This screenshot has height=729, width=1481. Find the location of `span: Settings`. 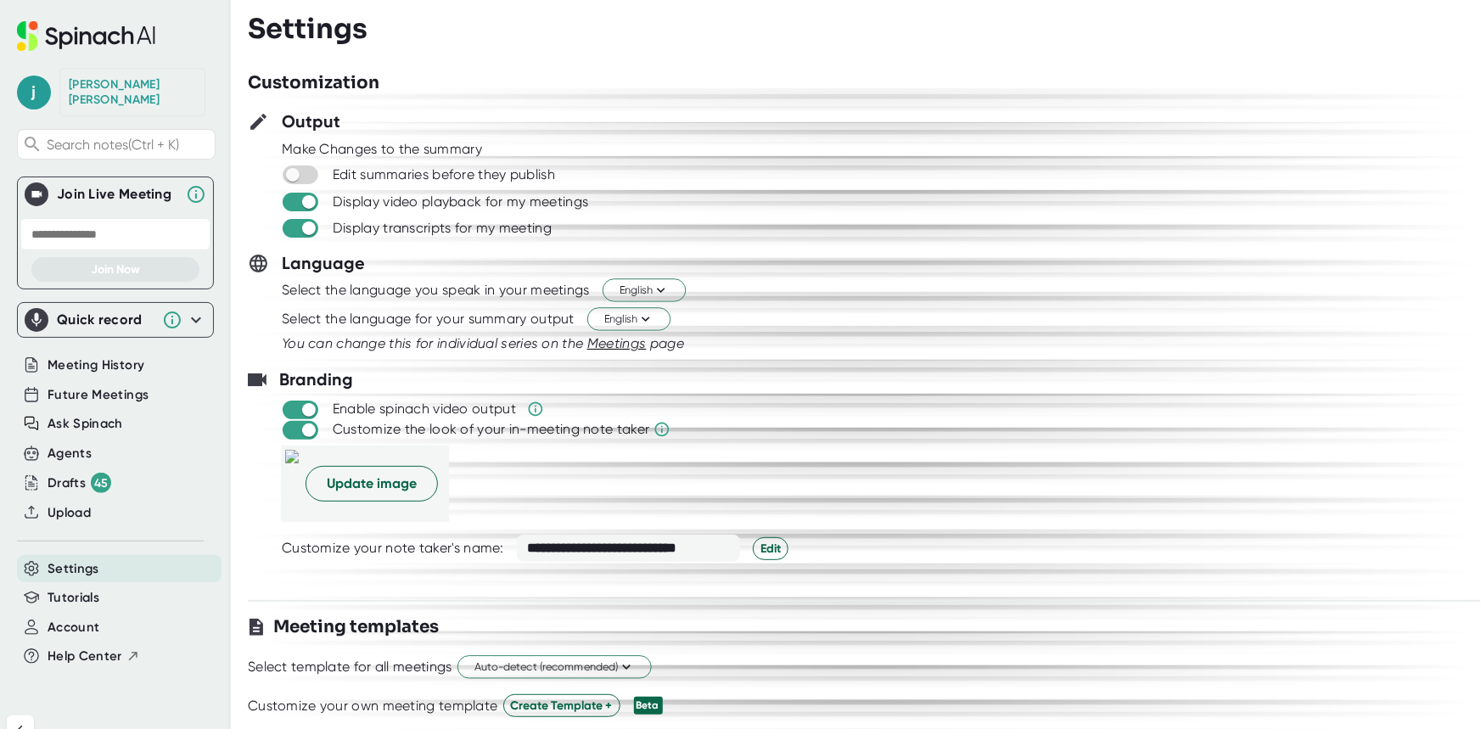

span: Settings is located at coordinates (73, 569).